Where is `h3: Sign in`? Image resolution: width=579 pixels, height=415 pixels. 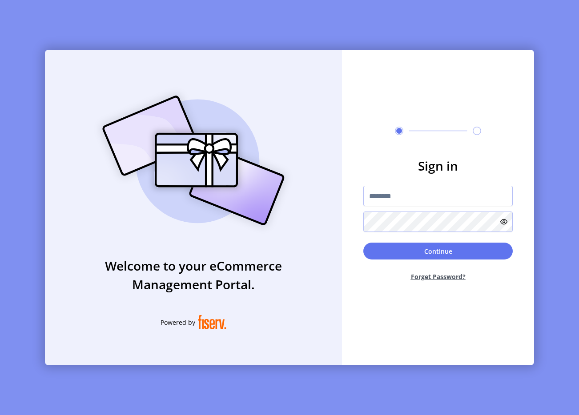
h3: Sign in is located at coordinates (438, 166).